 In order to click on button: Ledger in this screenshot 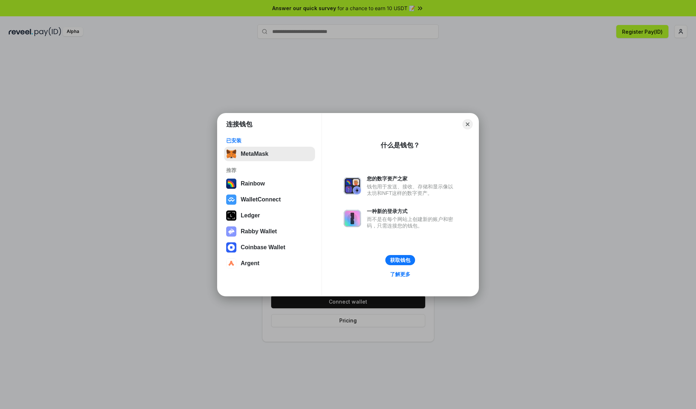, I will do `click(269, 216)`.